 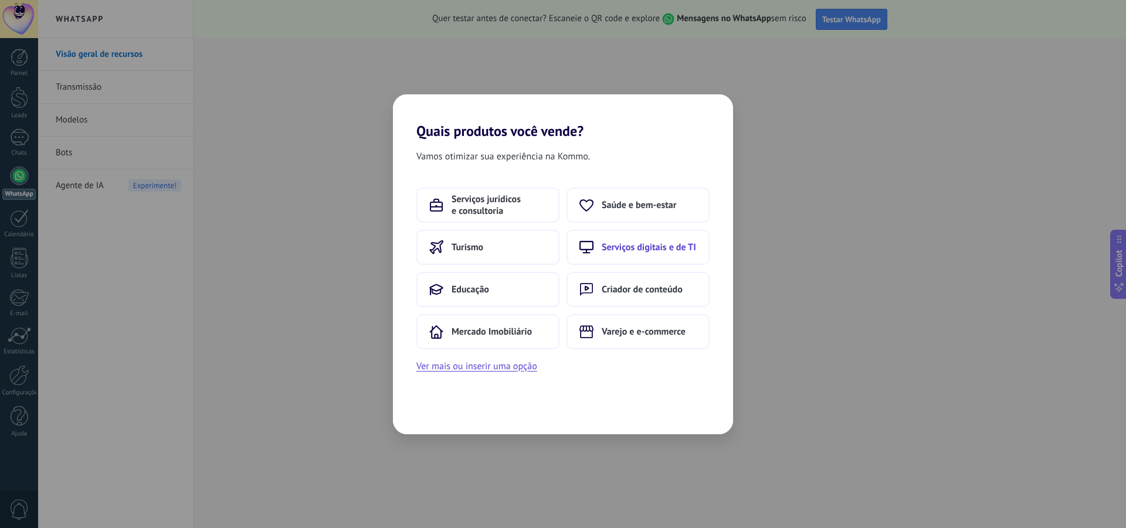 I want to click on button: Criador de conteúdo, so click(x=638, y=290).